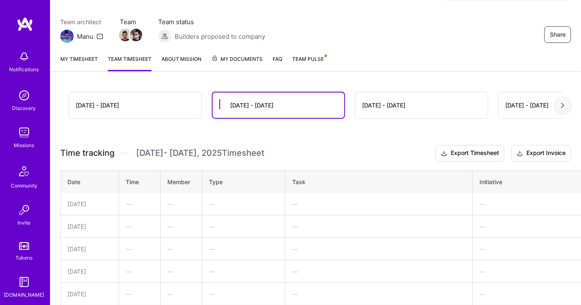 The height and width of the screenshot is (305, 581). I want to click on div: Missions, so click(24, 145).